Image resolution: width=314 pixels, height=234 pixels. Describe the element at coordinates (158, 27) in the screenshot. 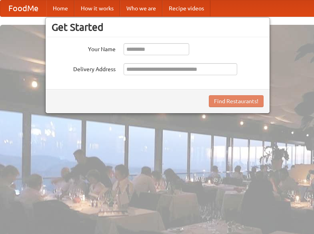

I see `h3: Get Started` at that location.